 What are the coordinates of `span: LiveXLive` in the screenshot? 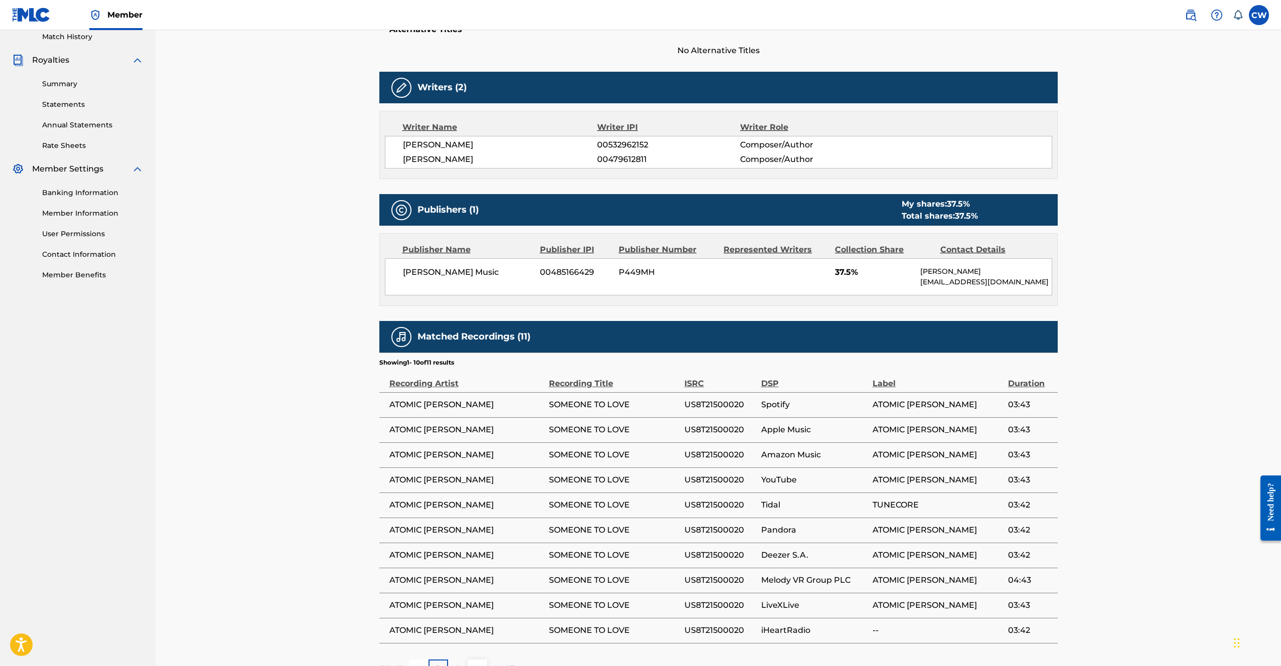 It's located at (814, 606).